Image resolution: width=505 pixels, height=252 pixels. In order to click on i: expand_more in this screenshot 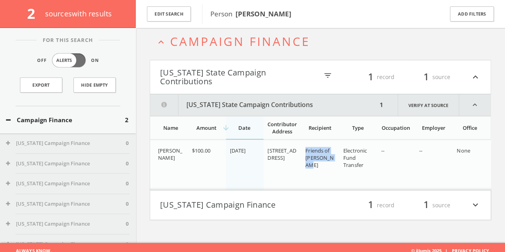, I will do `click(475, 205)`.